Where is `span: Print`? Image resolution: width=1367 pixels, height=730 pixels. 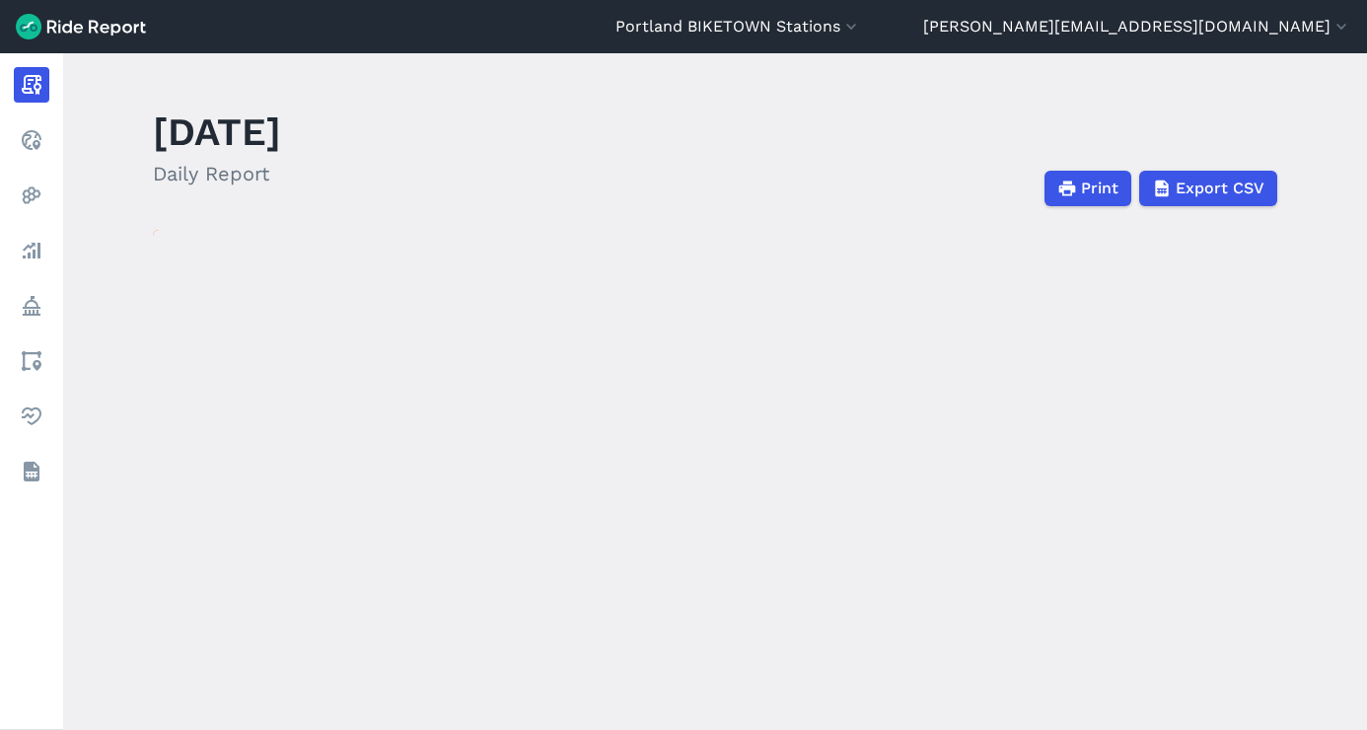
span: Print is located at coordinates (1100, 188).